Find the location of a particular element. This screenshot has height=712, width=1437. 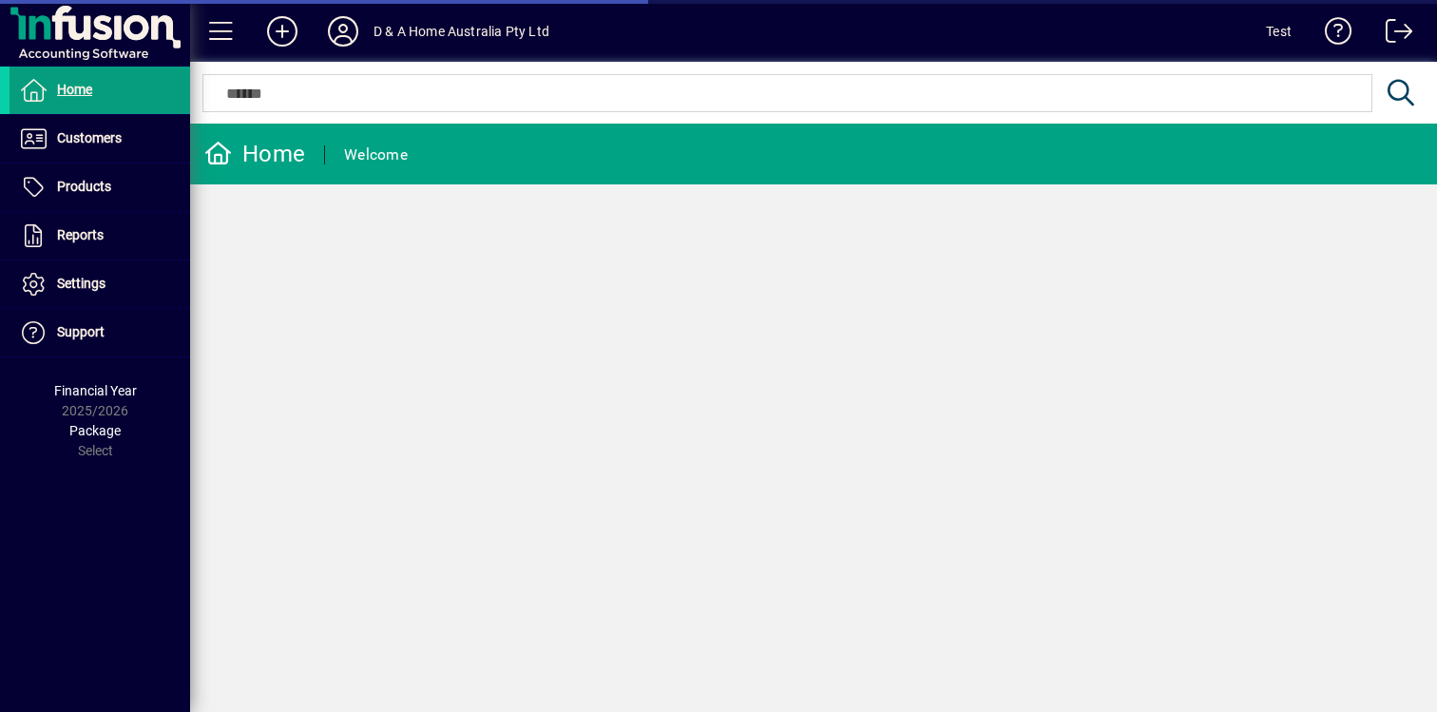

a: Customers is located at coordinates (100, 139).